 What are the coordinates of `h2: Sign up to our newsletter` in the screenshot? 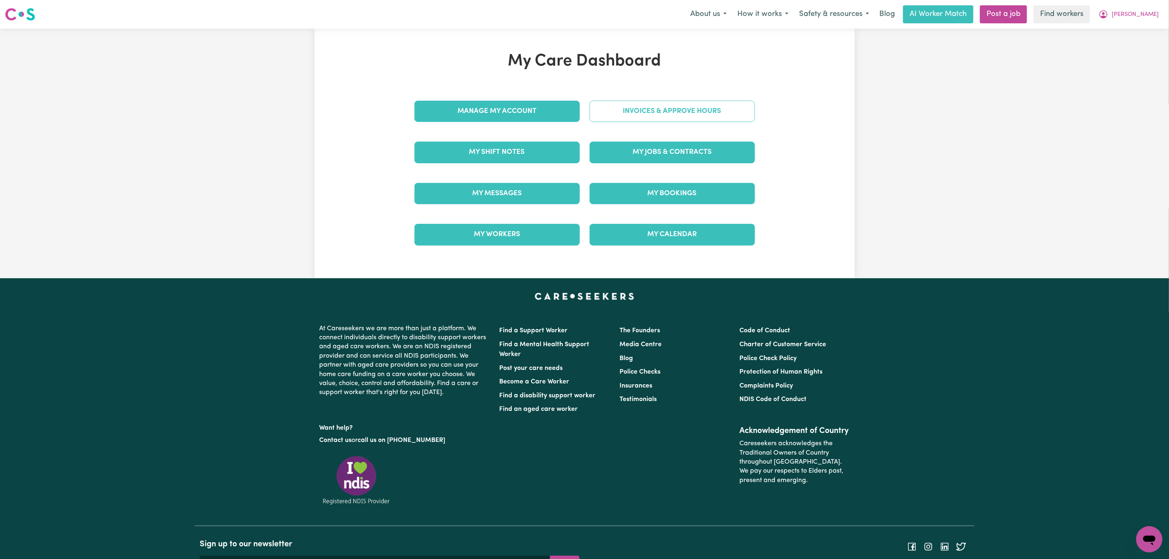 It's located at (390, 544).